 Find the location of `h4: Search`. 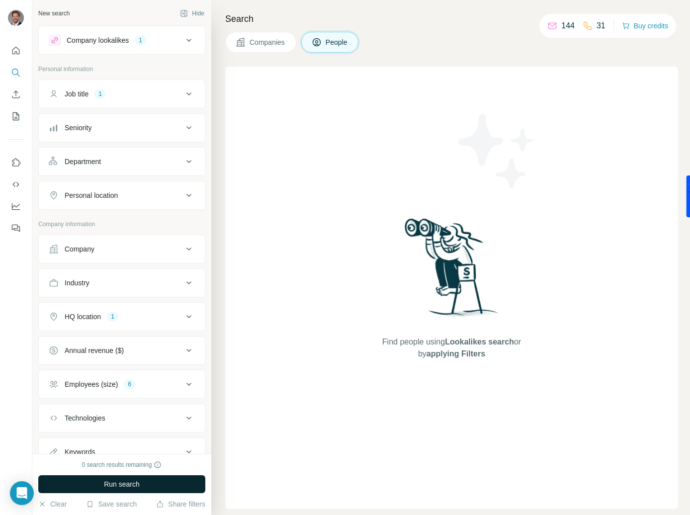

h4: Search is located at coordinates (452, 19).